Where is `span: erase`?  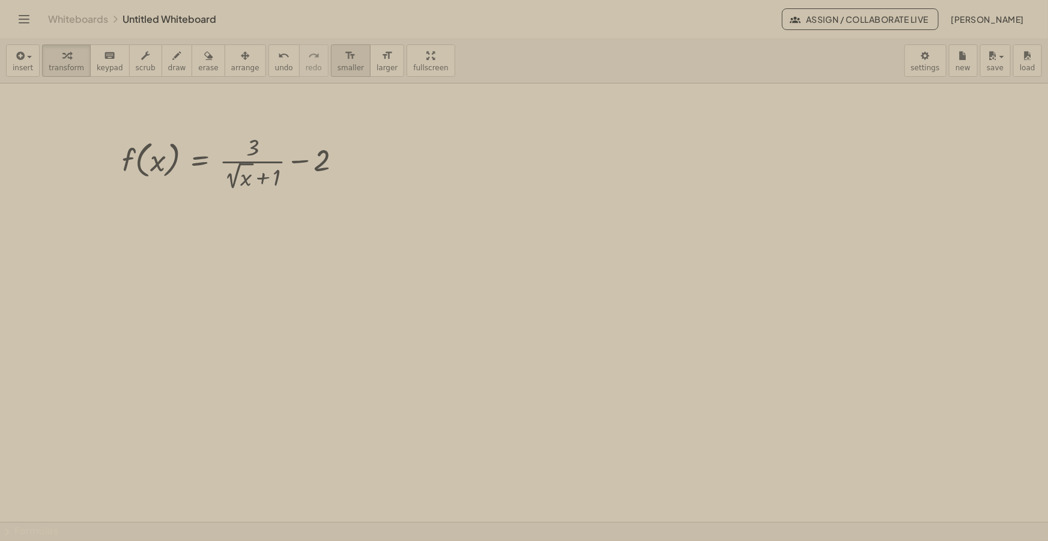 span: erase is located at coordinates (208, 68).